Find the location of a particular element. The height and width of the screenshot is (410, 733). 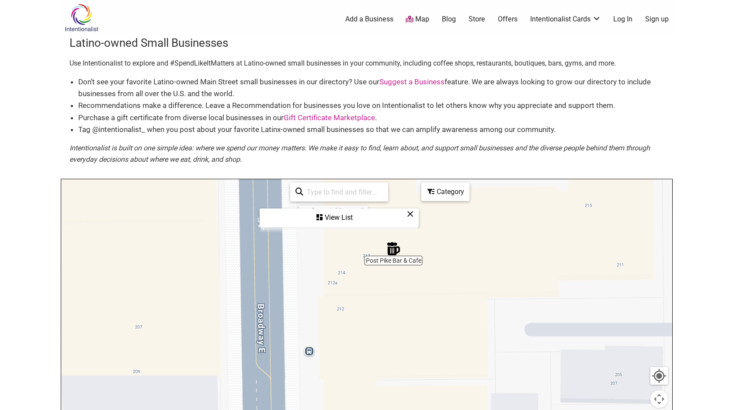

a: Sign up is located at coordinates (657, 19).